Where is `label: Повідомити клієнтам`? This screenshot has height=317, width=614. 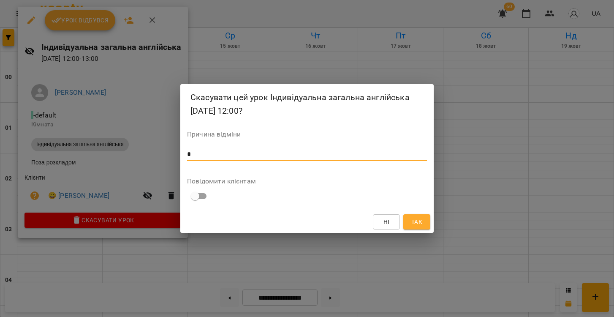 label: Повідомити клієнтам is located at coordinates (307, 181).